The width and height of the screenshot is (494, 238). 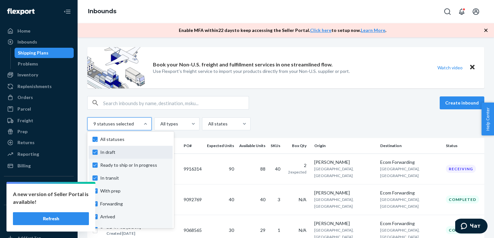 I want to click on button: Help Center, so click(x=487, y=119).